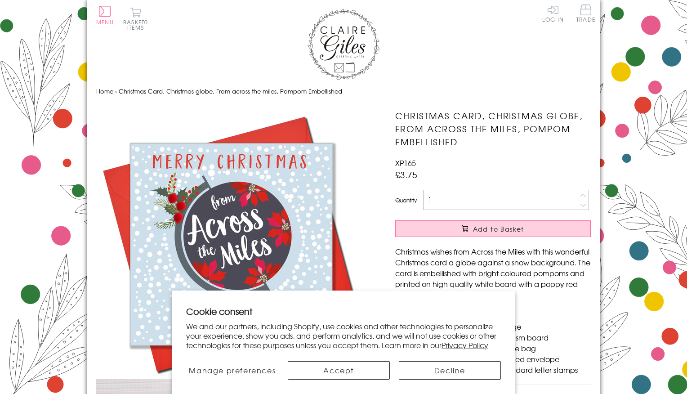  I want to click on button: Add to Basket, so click(493, 228).